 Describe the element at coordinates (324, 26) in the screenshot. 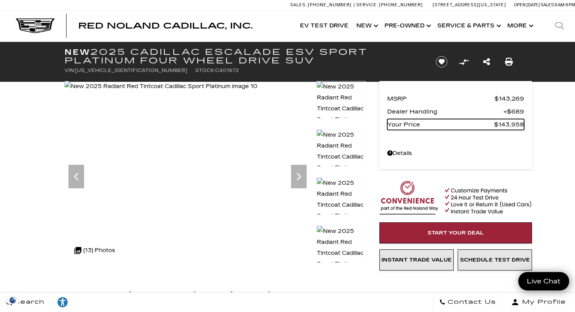

I see `a: EV Test Drive` at that location.